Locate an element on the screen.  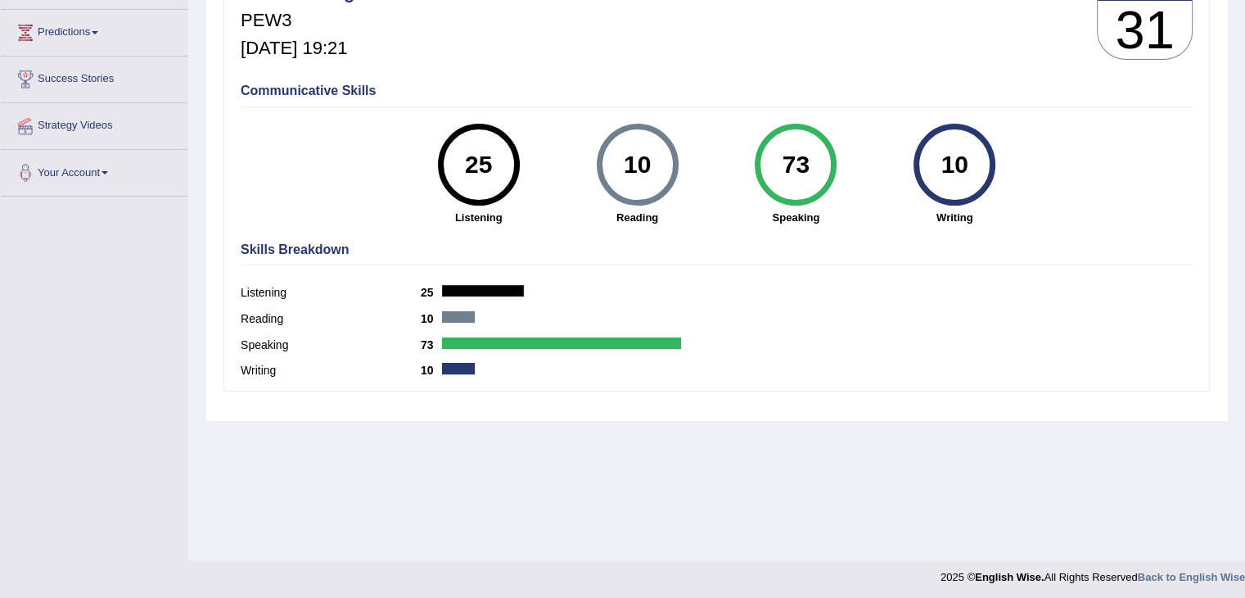
label: Listening is located at coordinates (331, 292).